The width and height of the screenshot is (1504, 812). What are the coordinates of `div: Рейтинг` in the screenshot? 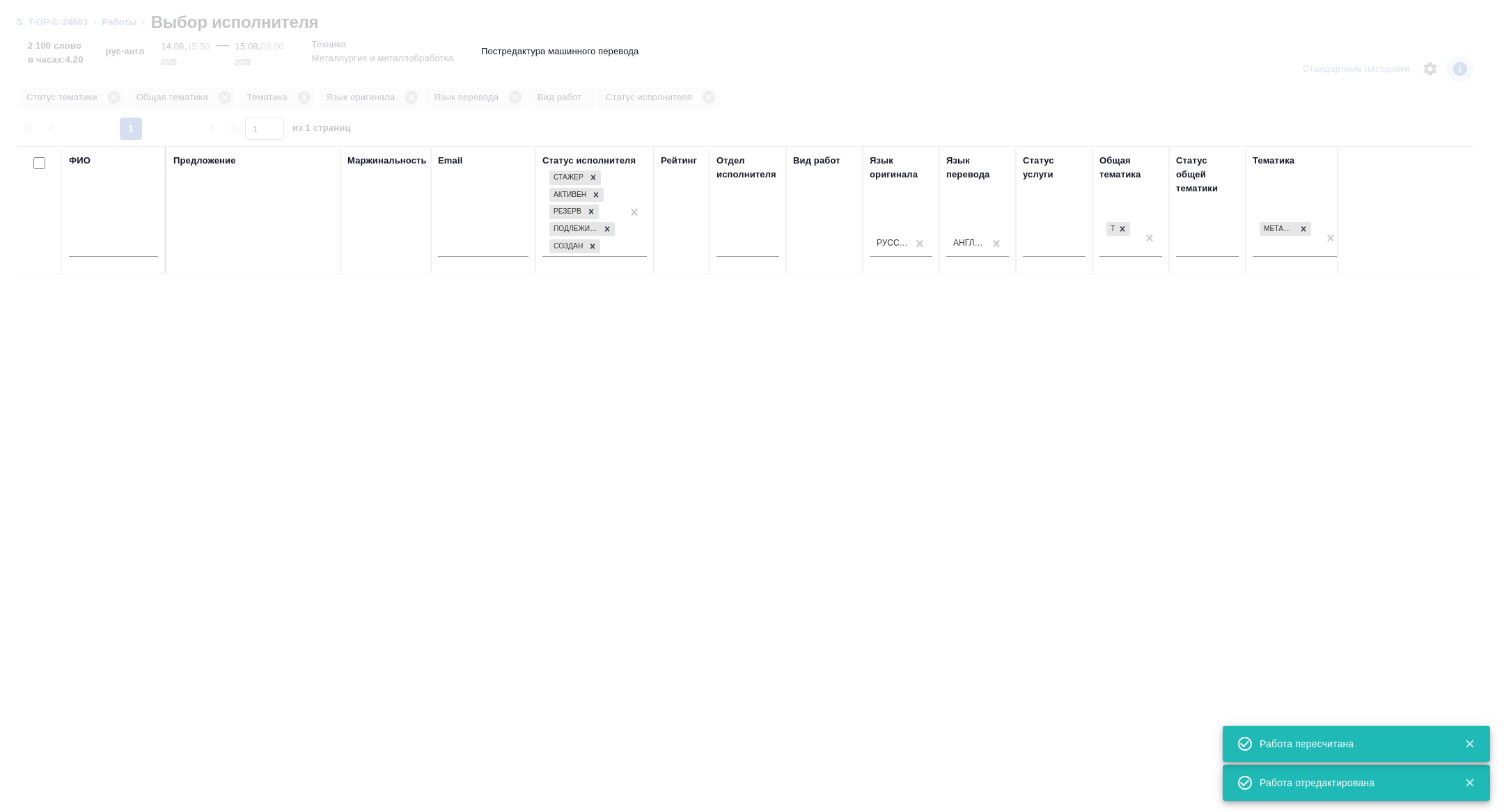 It's located at (679, 161).